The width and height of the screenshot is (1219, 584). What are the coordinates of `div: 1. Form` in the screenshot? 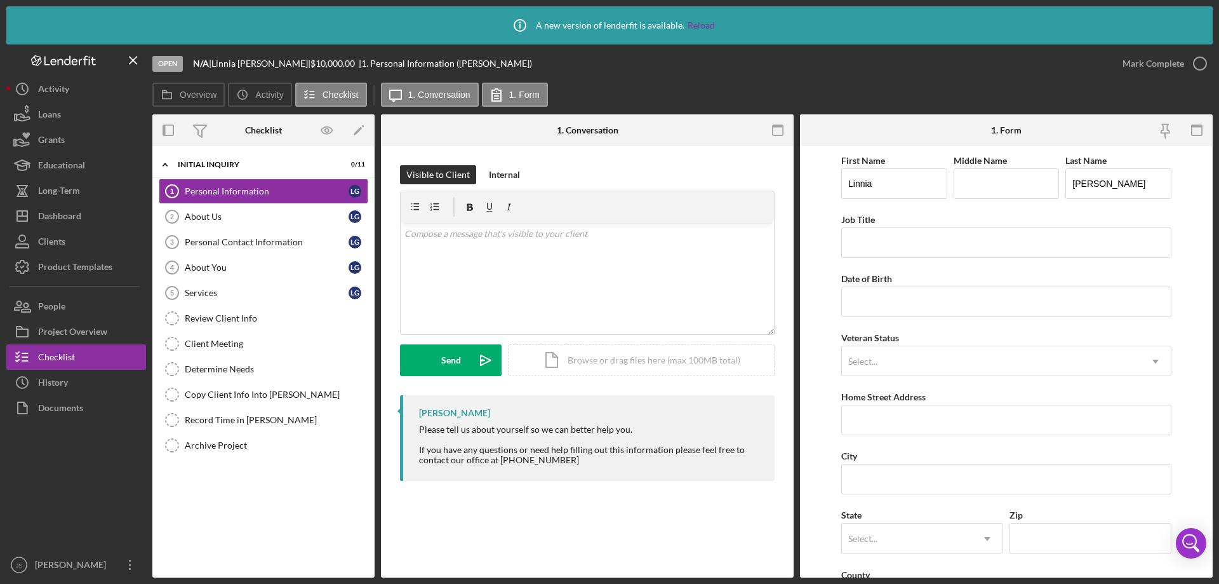 It's located at (1006, 130).